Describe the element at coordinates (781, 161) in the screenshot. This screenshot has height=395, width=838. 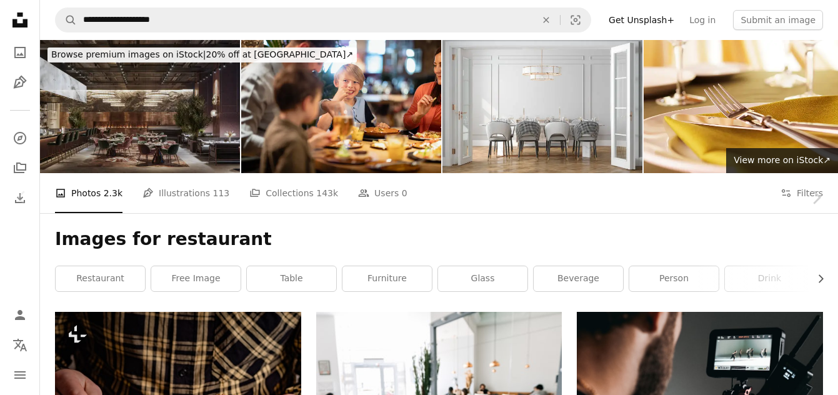
I see `a: View more on iStock↗` at that location.